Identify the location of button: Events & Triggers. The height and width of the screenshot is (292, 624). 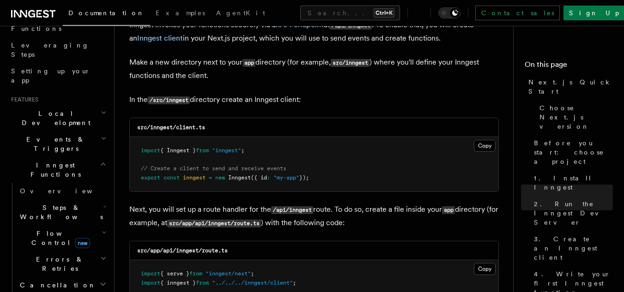
(58, 144).